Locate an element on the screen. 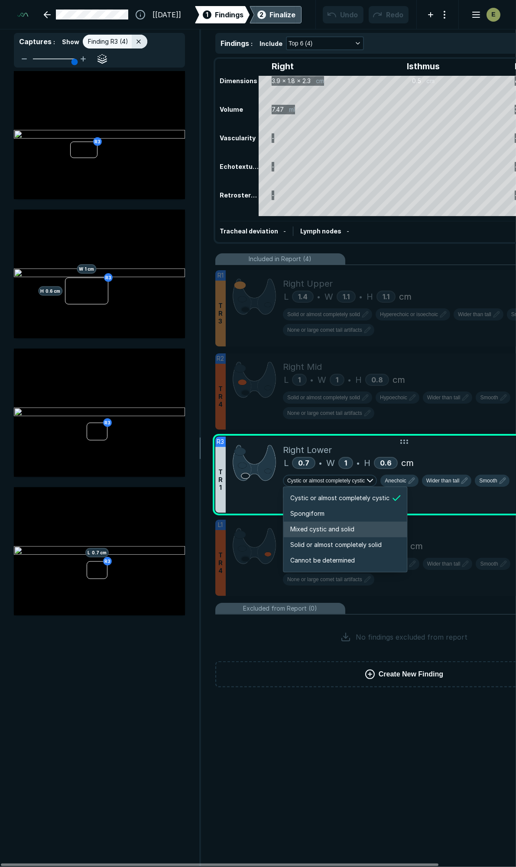  img: MLI9IAAAABklEQVQDANsscVgl9HsDAAAAAElFTkSuQmCC is located at coordinates (254, 379).